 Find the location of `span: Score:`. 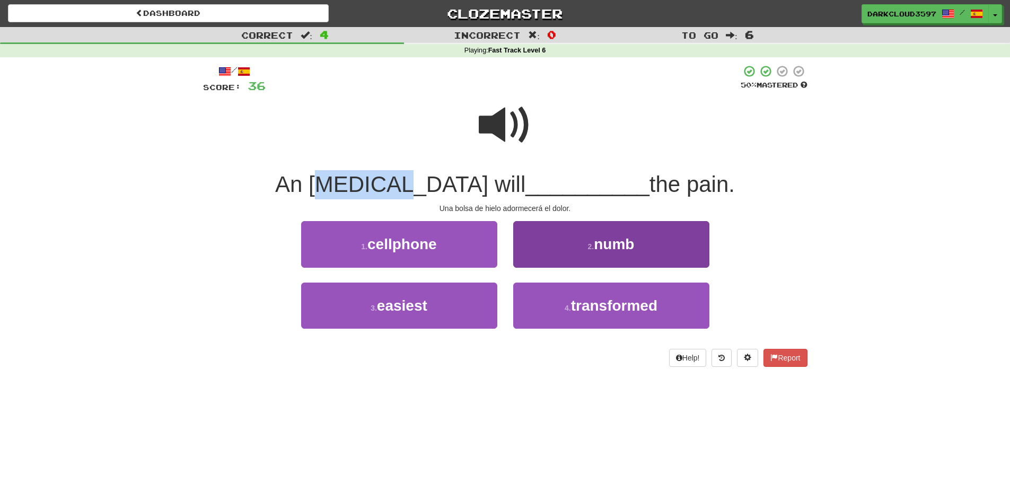

span: Score: is located at coordinates (222, 87).